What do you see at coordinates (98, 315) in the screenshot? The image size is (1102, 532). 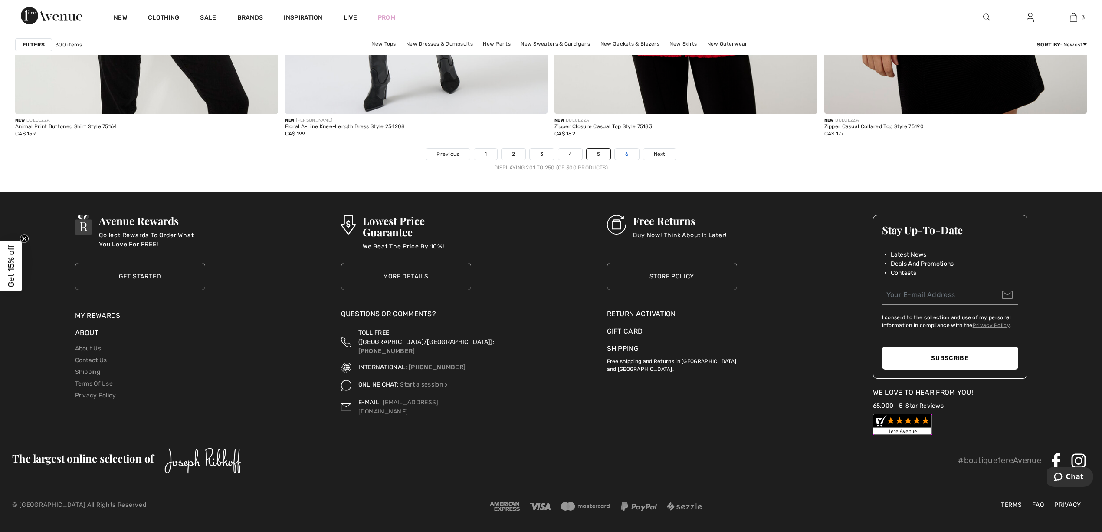 I see `a: My Rewards` at bounding box center [98, 315].